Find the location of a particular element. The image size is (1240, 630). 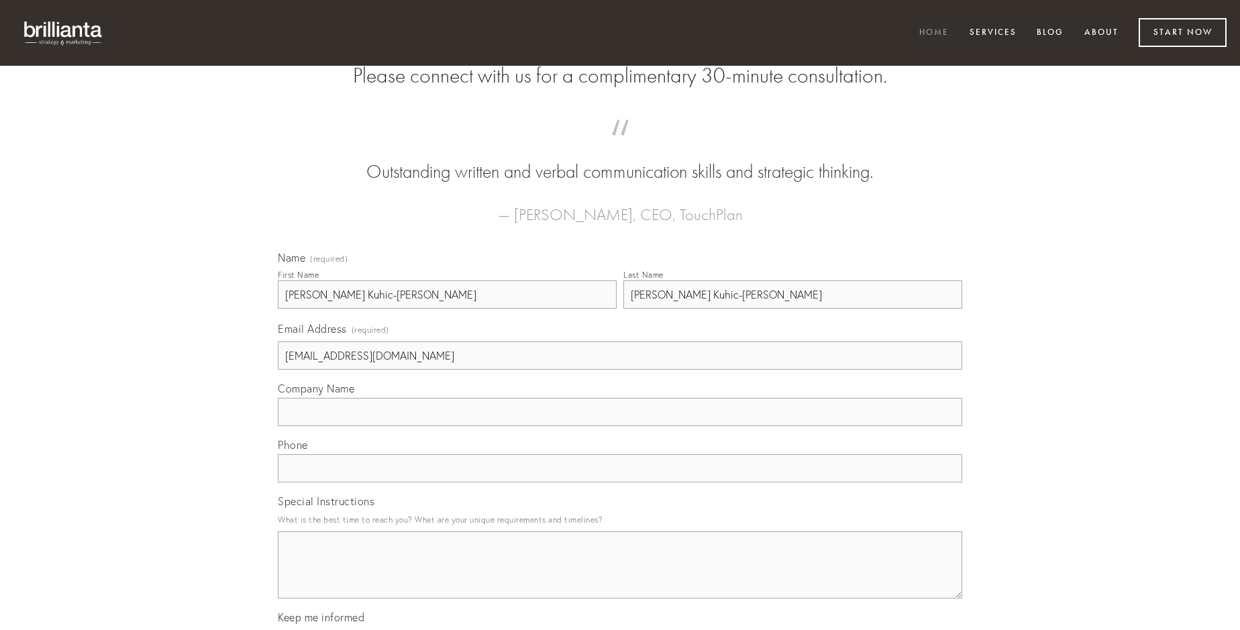

span: Phone is located at coordinates (293, 445).